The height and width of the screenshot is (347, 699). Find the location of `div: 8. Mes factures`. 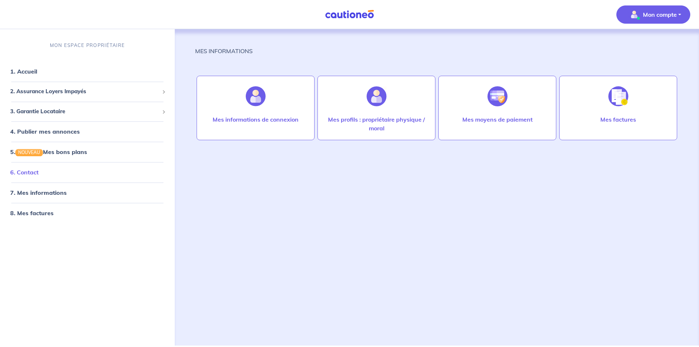

div: 8. Mes factures is located at coordinates (87, 213).